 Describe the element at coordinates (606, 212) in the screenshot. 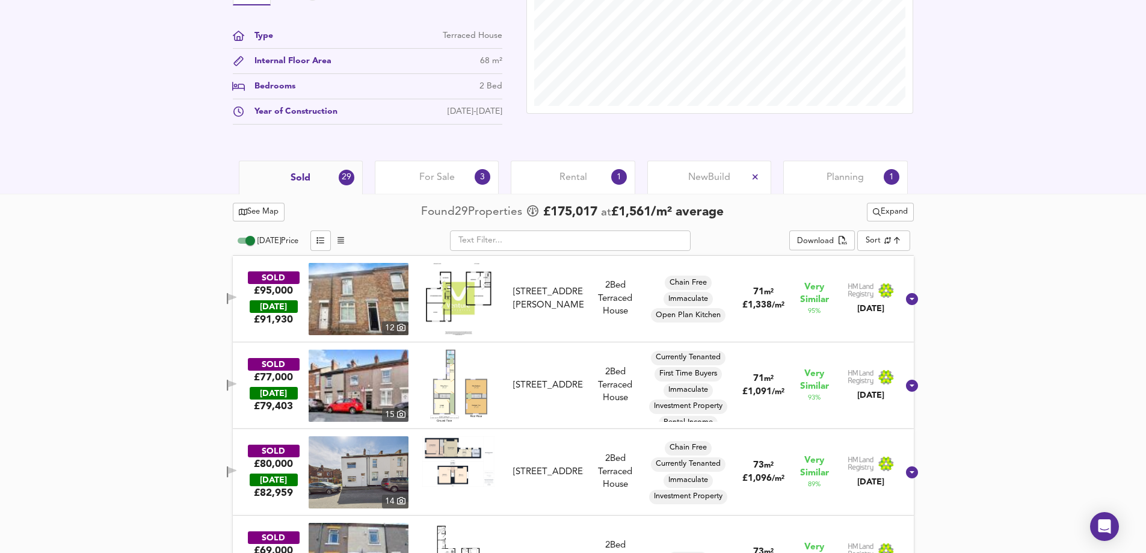

I see `span: at` at that location.